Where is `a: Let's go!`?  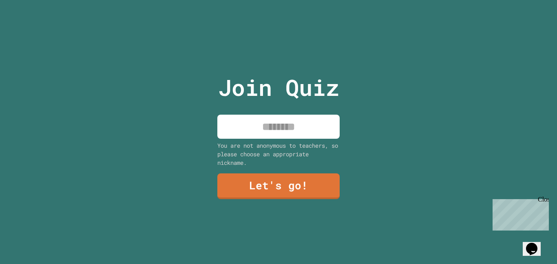
a: Let's go! is located at coordinates (278, 186).